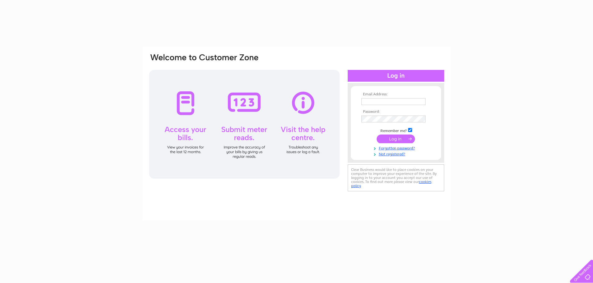 The width and height of the screenshot is (593, 283). What do you see at coordinates (396, 95) in the screenshot?
I see `th: Email Address:` at bounding box center [396, 95].